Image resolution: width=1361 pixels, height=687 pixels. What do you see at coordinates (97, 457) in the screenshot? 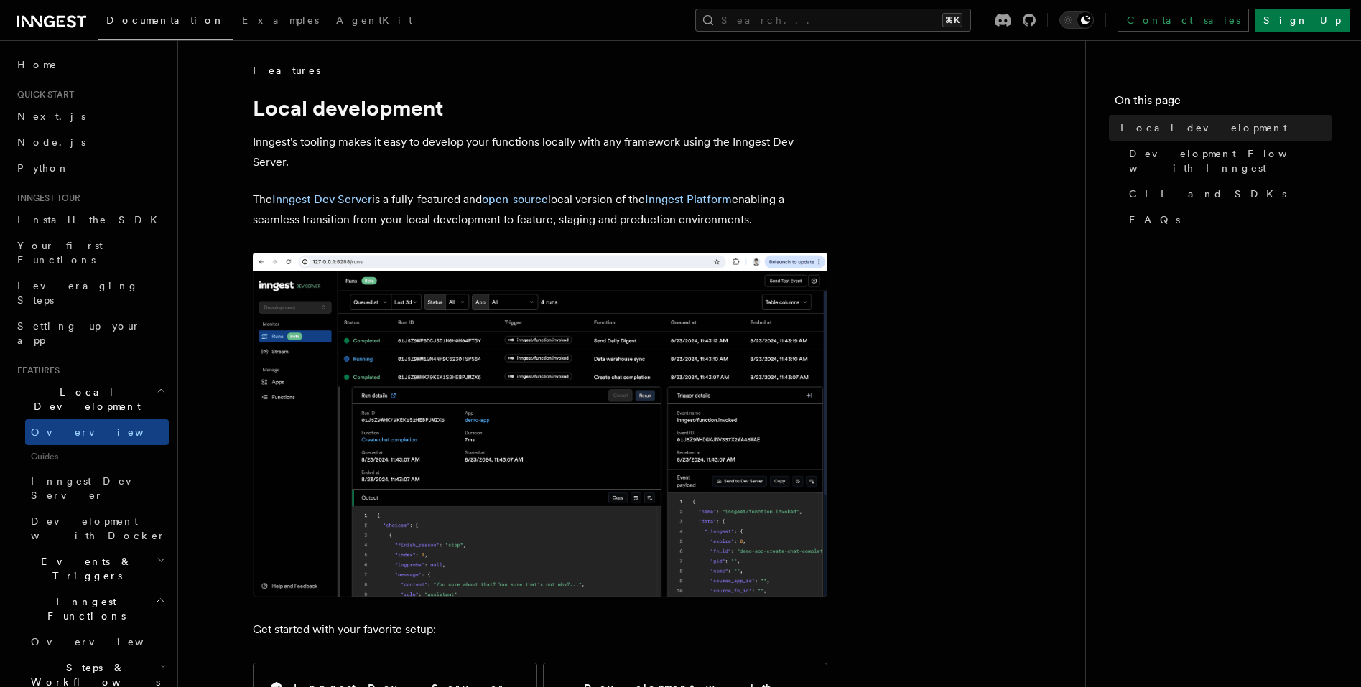
I see `span: Guides` at bounding box center [97, 457].